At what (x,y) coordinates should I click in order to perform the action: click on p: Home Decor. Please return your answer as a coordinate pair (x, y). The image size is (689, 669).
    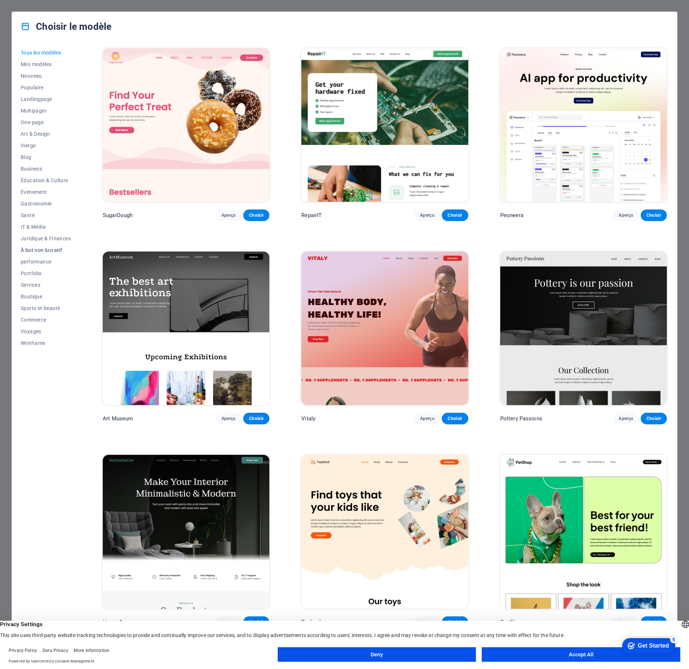
    Looking at the image, I should click on (118, 622).